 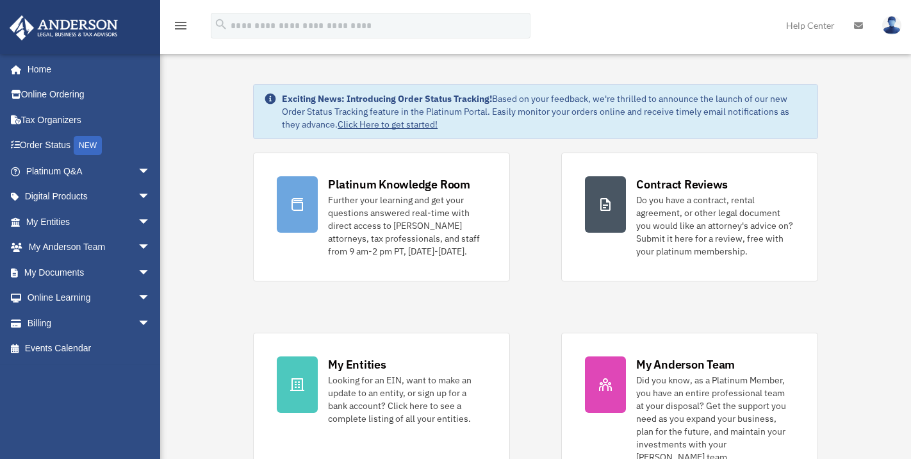 I want to click on a: My Anderson Teamarrow_drop_down, so click(x=89, y=247).